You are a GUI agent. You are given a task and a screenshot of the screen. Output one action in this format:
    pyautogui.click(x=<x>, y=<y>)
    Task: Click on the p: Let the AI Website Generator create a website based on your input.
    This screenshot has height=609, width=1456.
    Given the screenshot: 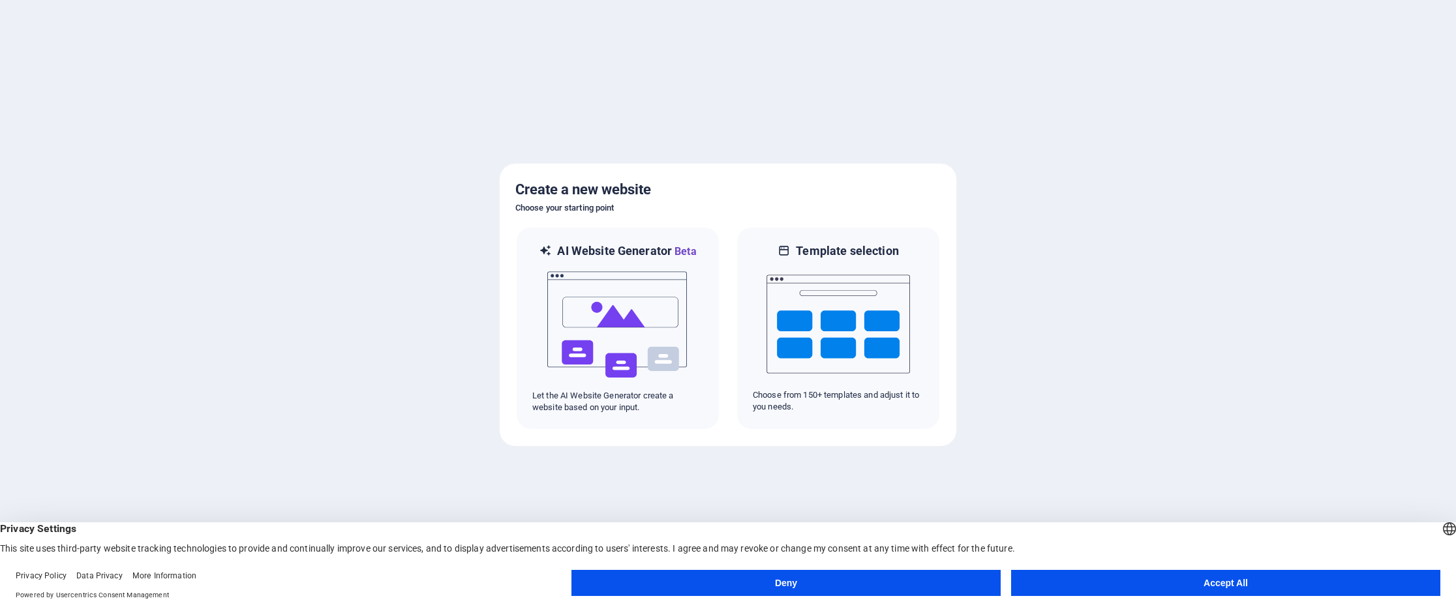 What is the action you would take?
    pyautogui.click(x=618, y=402)
    